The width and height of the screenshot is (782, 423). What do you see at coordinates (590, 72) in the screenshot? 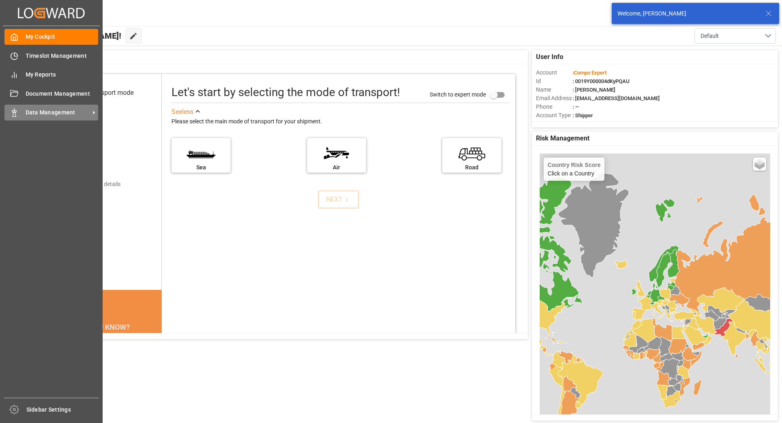
I see `span: Compo Expert` at bounding box center [590, 72].